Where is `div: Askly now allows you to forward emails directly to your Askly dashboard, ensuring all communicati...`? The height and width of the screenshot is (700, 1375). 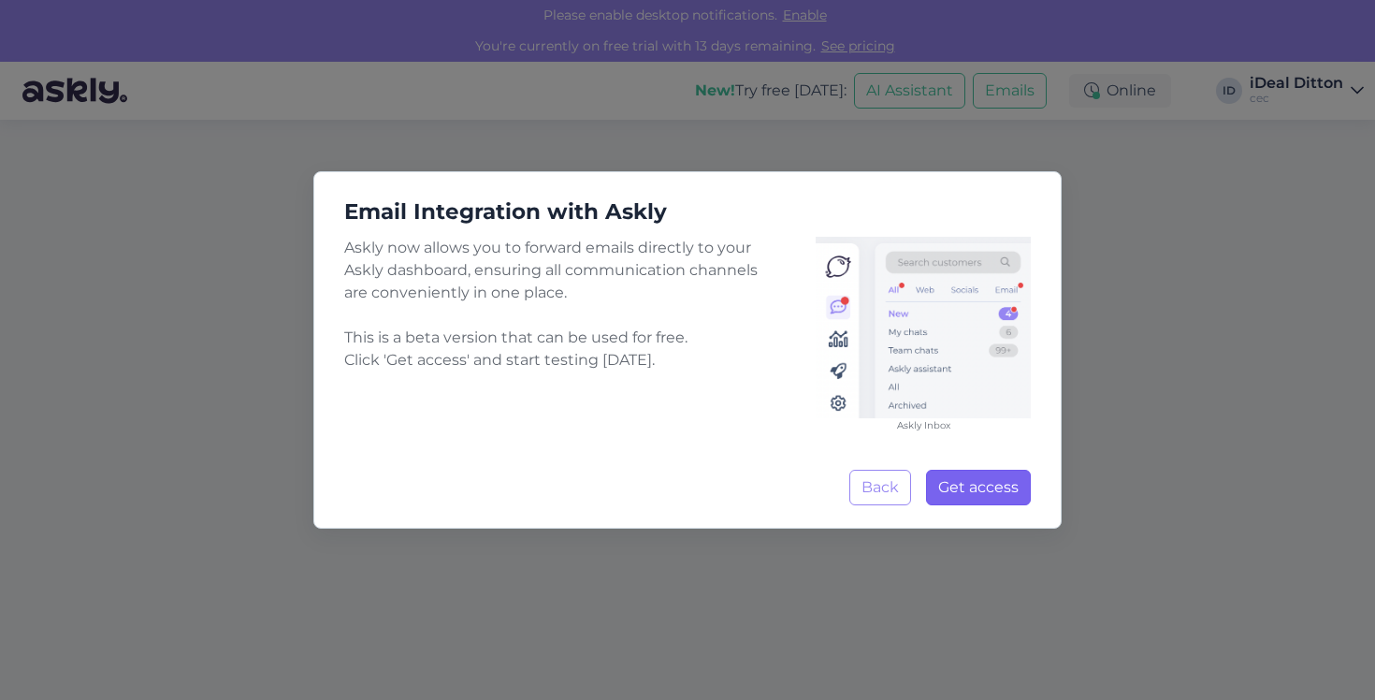 div: Askly now allows you to forward emails directly to your Askly dashboard, ensuring all communicati... is located at coordinates (688, 334).